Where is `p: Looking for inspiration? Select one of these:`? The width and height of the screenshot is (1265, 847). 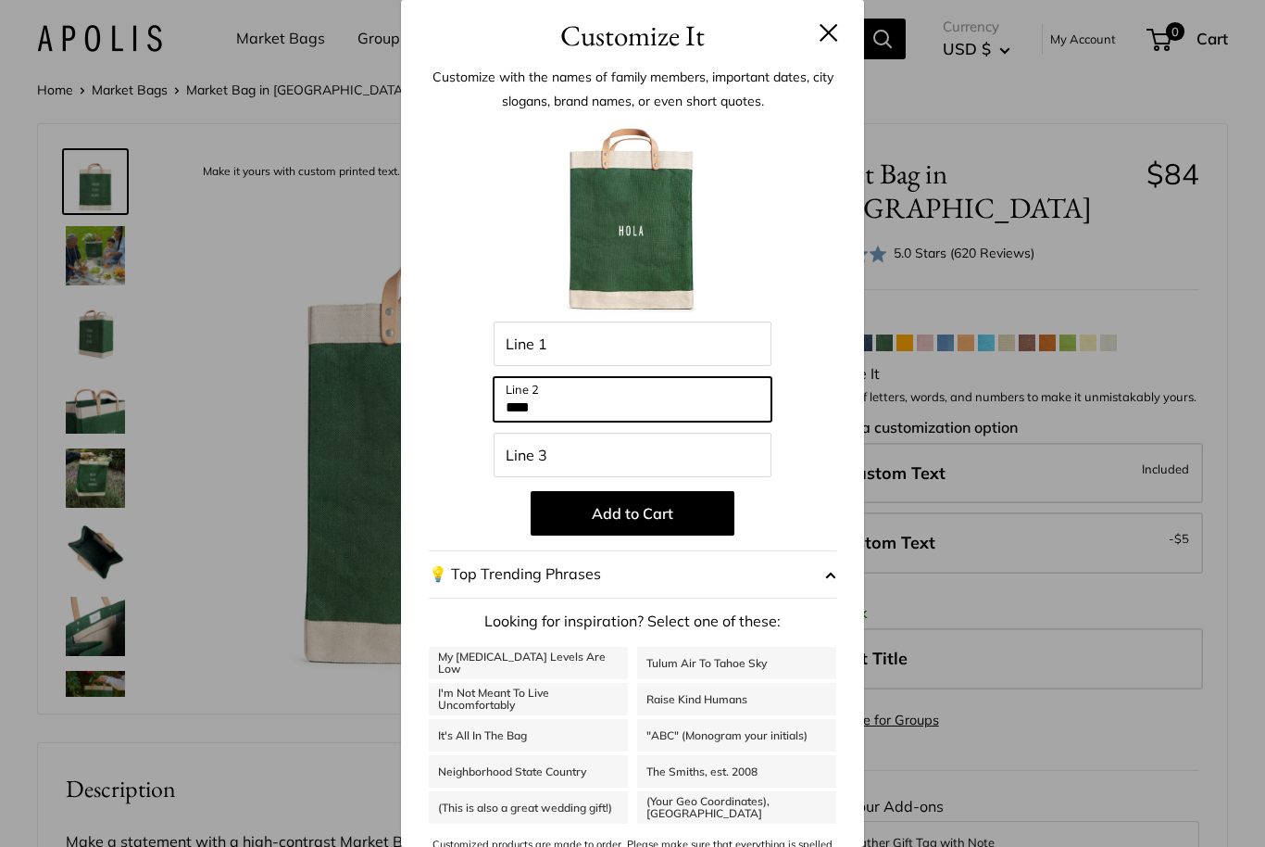
p: Looking for inspiration? Select one of these: is located at coordinates (633, 622).